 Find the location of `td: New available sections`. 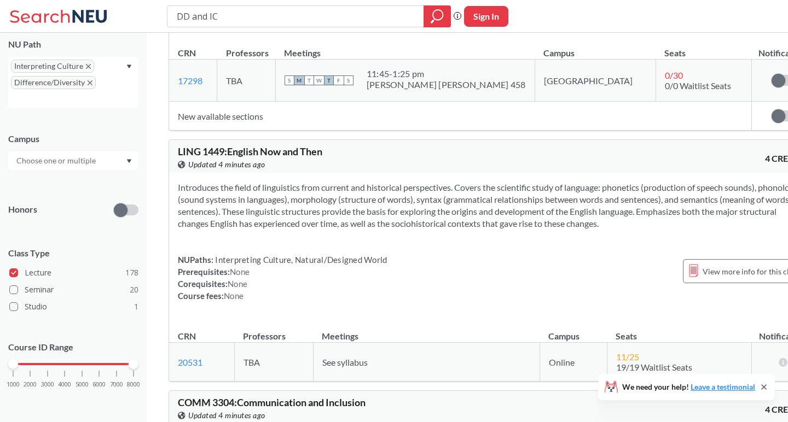

td: New available sections is located at coordinates (460, 116).